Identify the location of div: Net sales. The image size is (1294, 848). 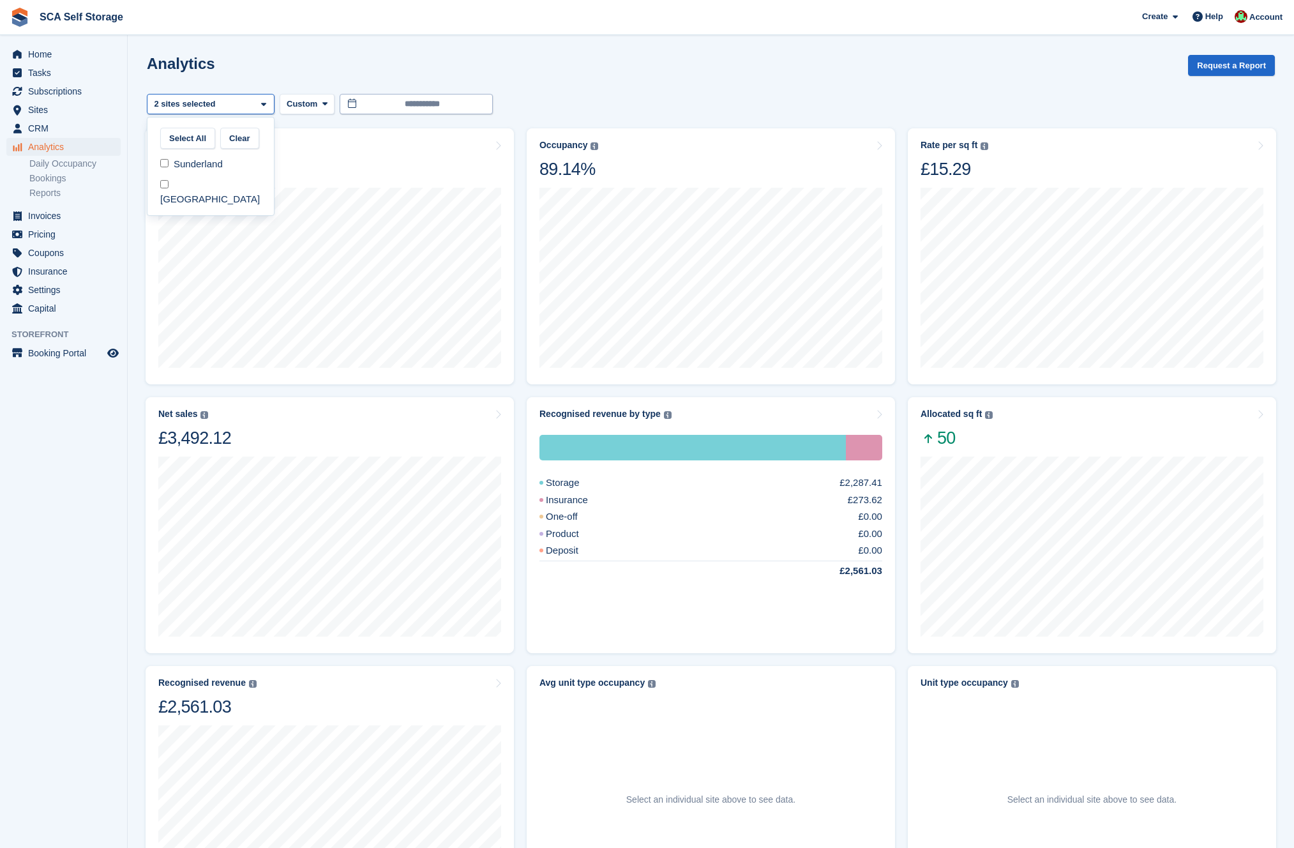
(178, 414).